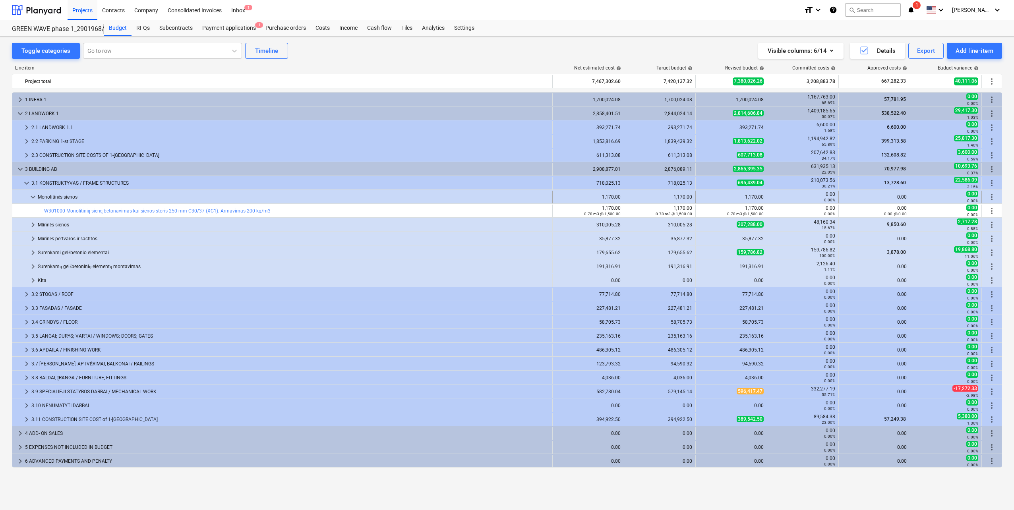 The width and height of the screenshot is (1014, 510). Describe the element at coordinates (267, 51) in the screenshot. I see `button: Timeline` at that location.